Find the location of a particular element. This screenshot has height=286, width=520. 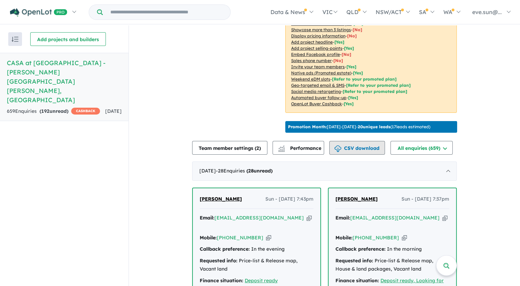

u: Display pricing information is located at coordinates (318, 36).